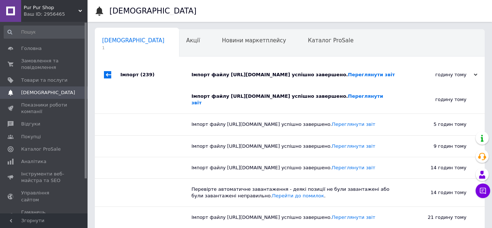 The width and height of the screenshot is (492, 228). Describe the element at coordinates (55, 14) in the screenshot. I see `div: Ваш ID: 2956465` at that location.